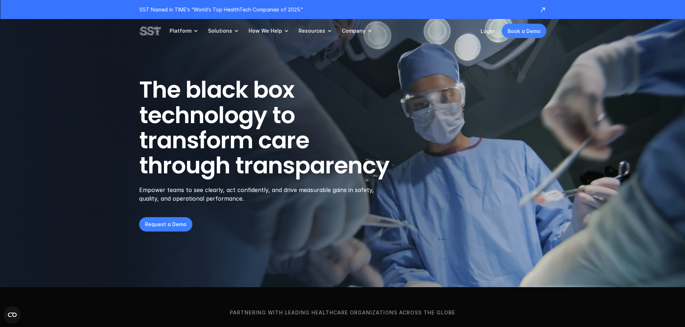 Image resolution: width=685 pixels, height=327 pixels. Describe the element at coordinates (487, 31) in the screenshot. I see `a: Login` at that location.